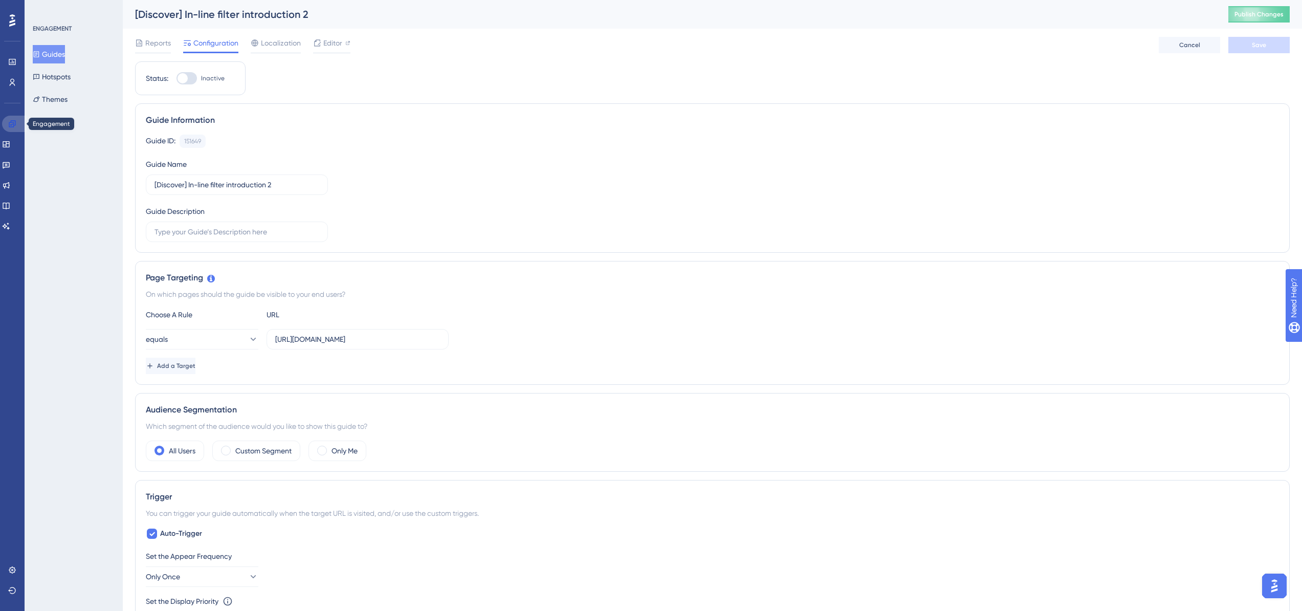 This screenshot has height=611, width=1302. Describe the element at coordinates (182, 601) in the screenshot. I see `div: Set the Display Priority` at that location.